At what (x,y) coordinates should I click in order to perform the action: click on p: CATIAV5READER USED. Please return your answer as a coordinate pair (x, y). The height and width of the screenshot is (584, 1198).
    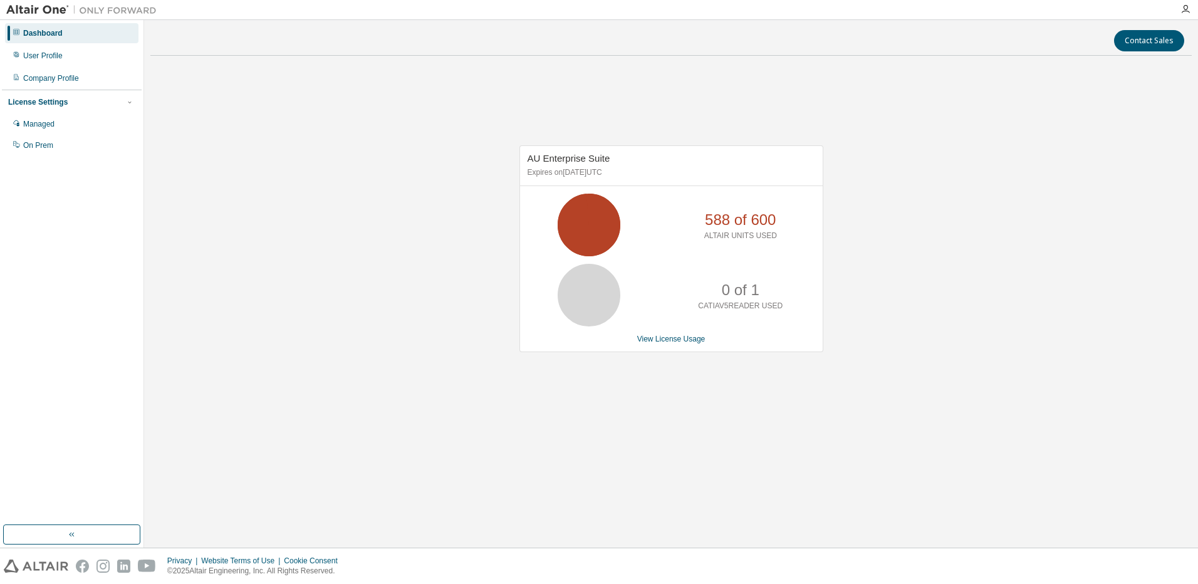
    Looking at the image, I should click on (740, 306).